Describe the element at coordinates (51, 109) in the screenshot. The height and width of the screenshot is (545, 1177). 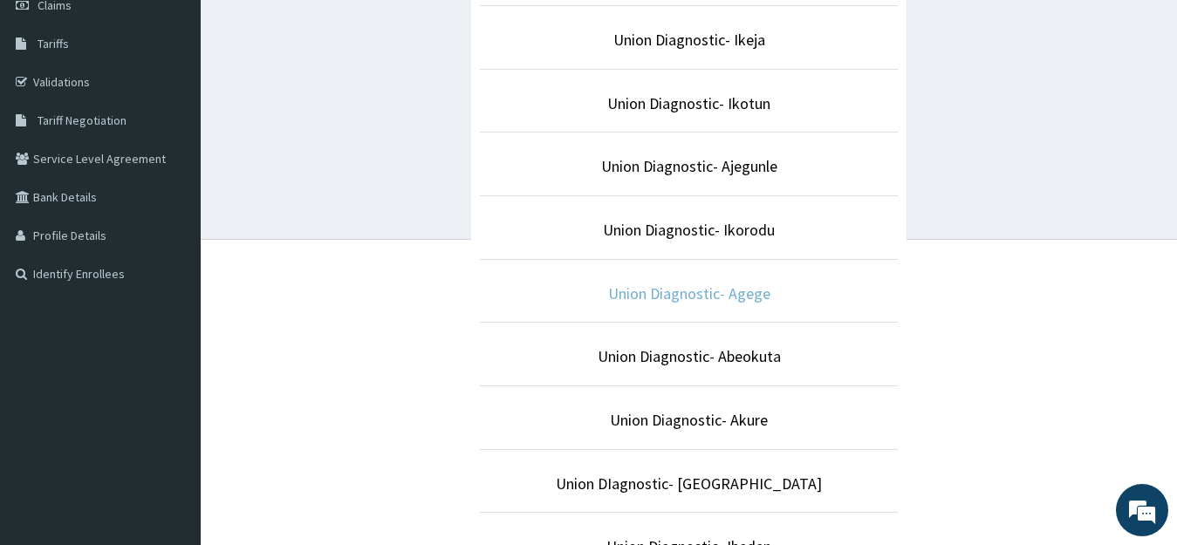
I see `img: d_794563401_company_1708531726252_794563401` at that location.